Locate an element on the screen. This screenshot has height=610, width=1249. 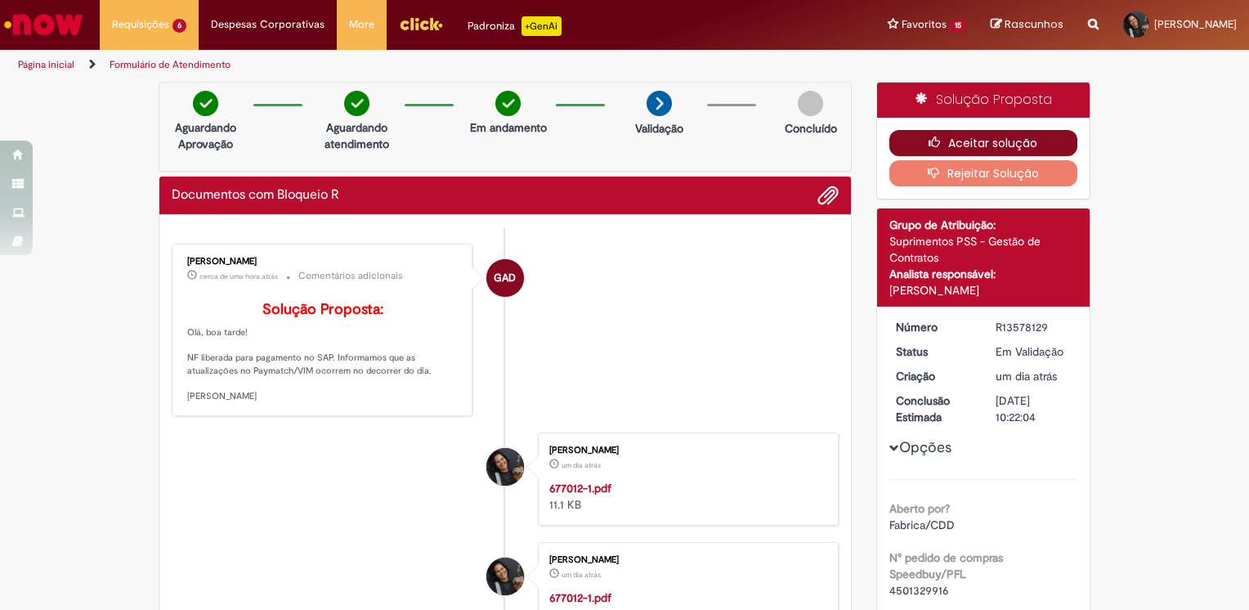
div: Padroniza is located at coordinates (514, 26).